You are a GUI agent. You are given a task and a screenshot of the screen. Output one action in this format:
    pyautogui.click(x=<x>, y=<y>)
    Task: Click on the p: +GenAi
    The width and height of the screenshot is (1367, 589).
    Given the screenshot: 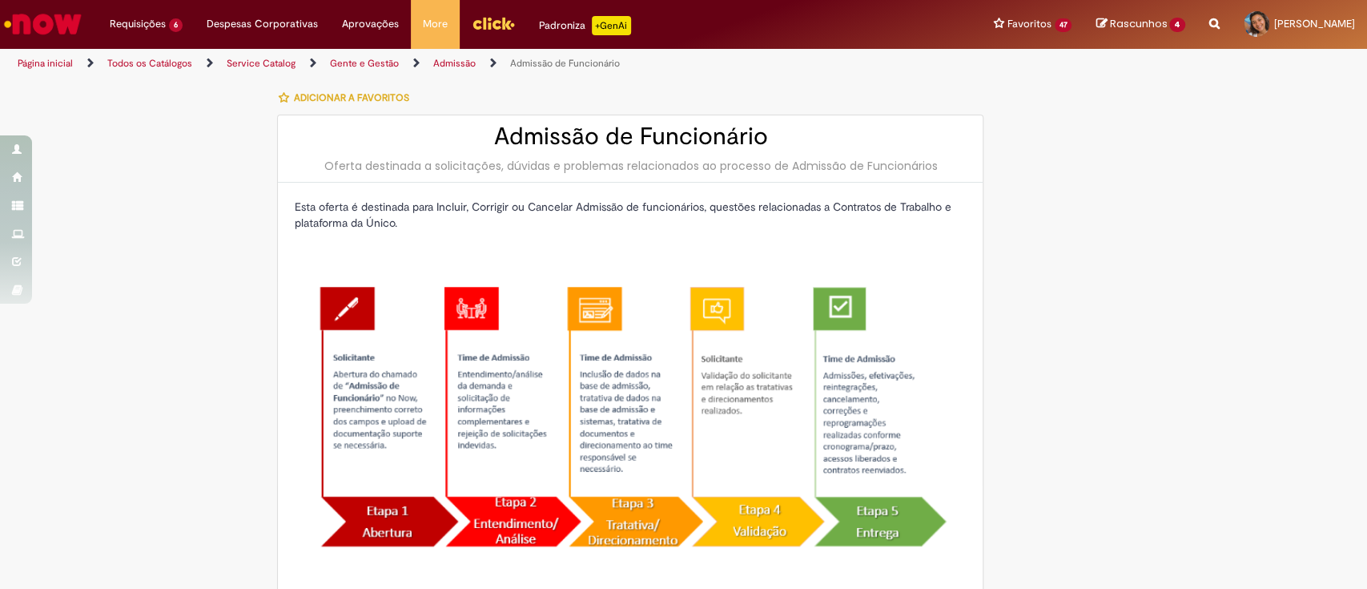 What is the action you would take?
    pyautogui.click(x=611, y=26)
    